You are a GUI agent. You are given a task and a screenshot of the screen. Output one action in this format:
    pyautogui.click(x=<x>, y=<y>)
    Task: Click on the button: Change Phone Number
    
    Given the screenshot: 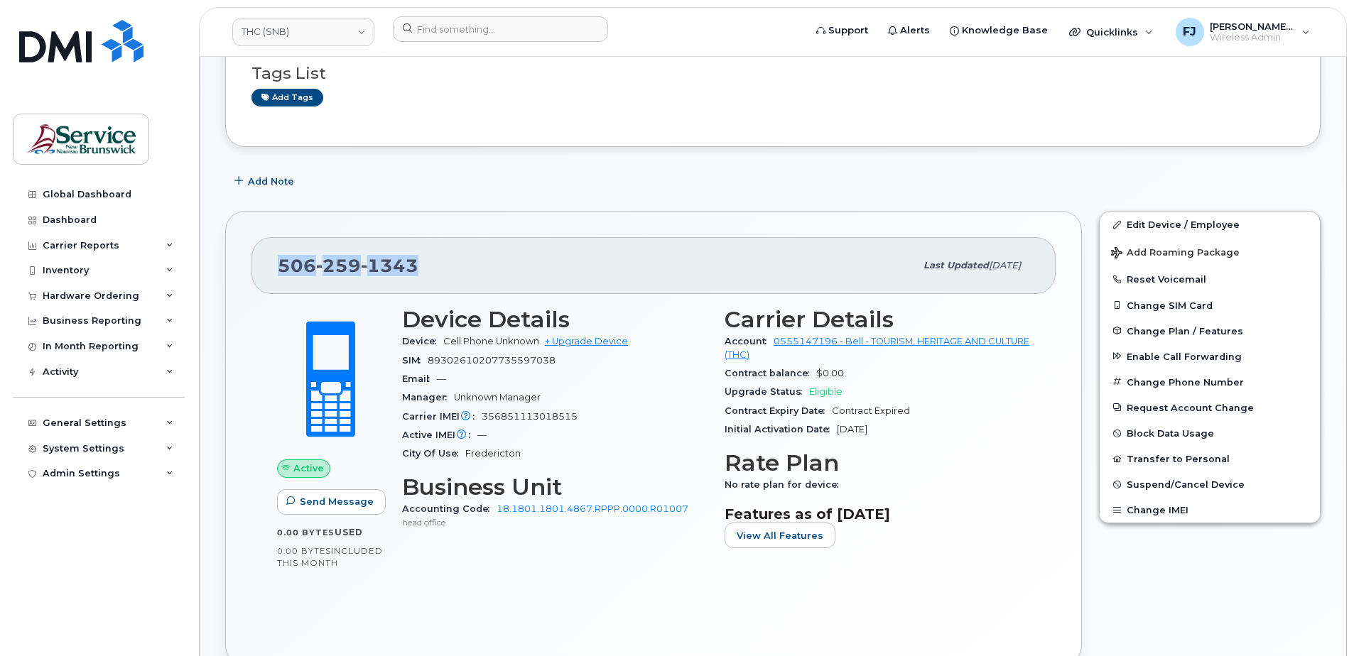 What is the action you would take?
    pyautogui.click(x=1209, y=382)
    